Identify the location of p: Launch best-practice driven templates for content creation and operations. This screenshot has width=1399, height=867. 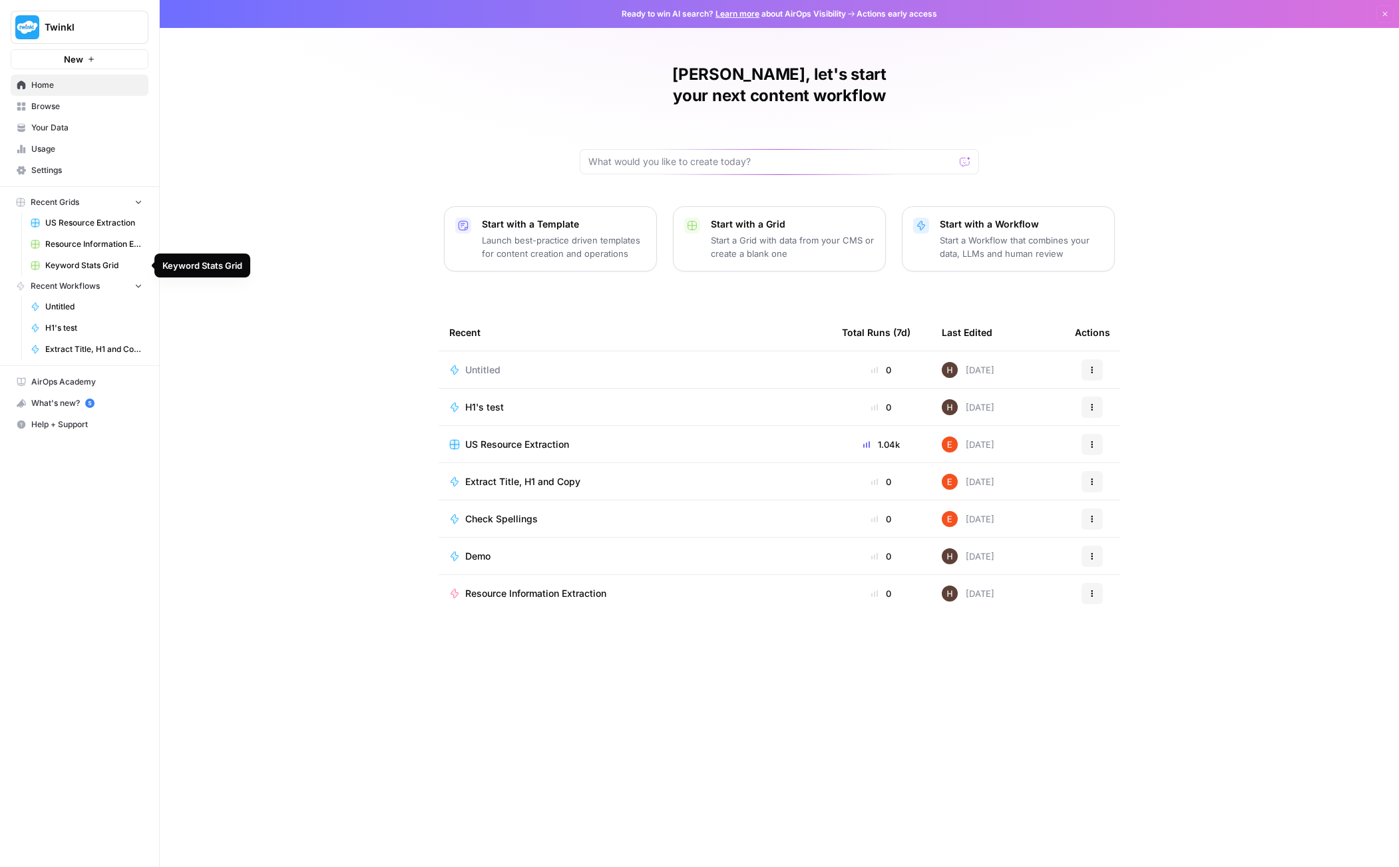
(564, 247).